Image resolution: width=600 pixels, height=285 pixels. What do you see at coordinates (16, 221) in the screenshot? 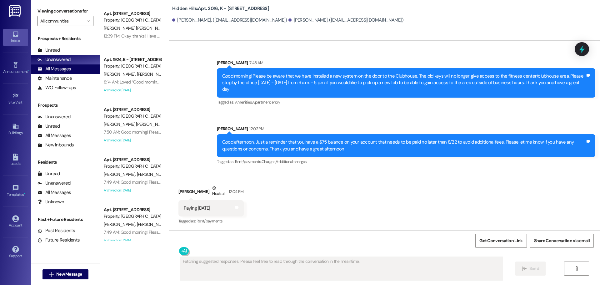
I see `a: Account` at bounding box center [16, 221].